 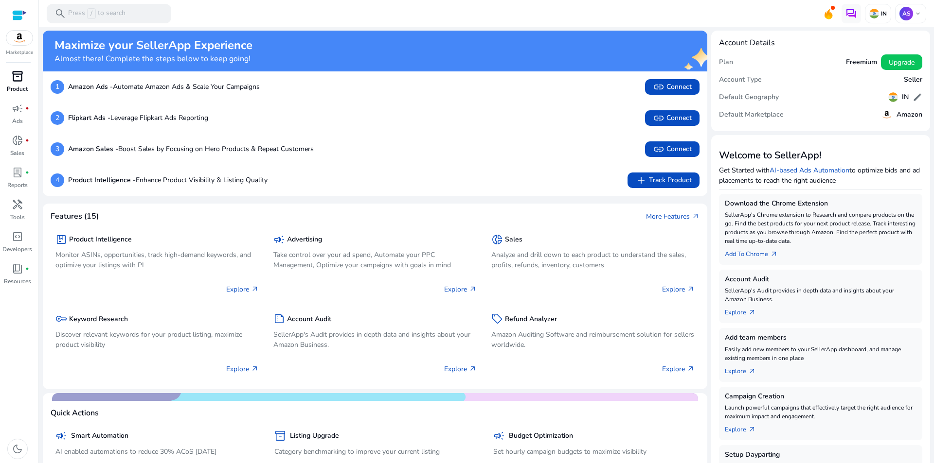 What do you see at coordinates (530, 319) in the screenshot?
I see `h5: Refund Analyzer` at bounding box center [530, 319].